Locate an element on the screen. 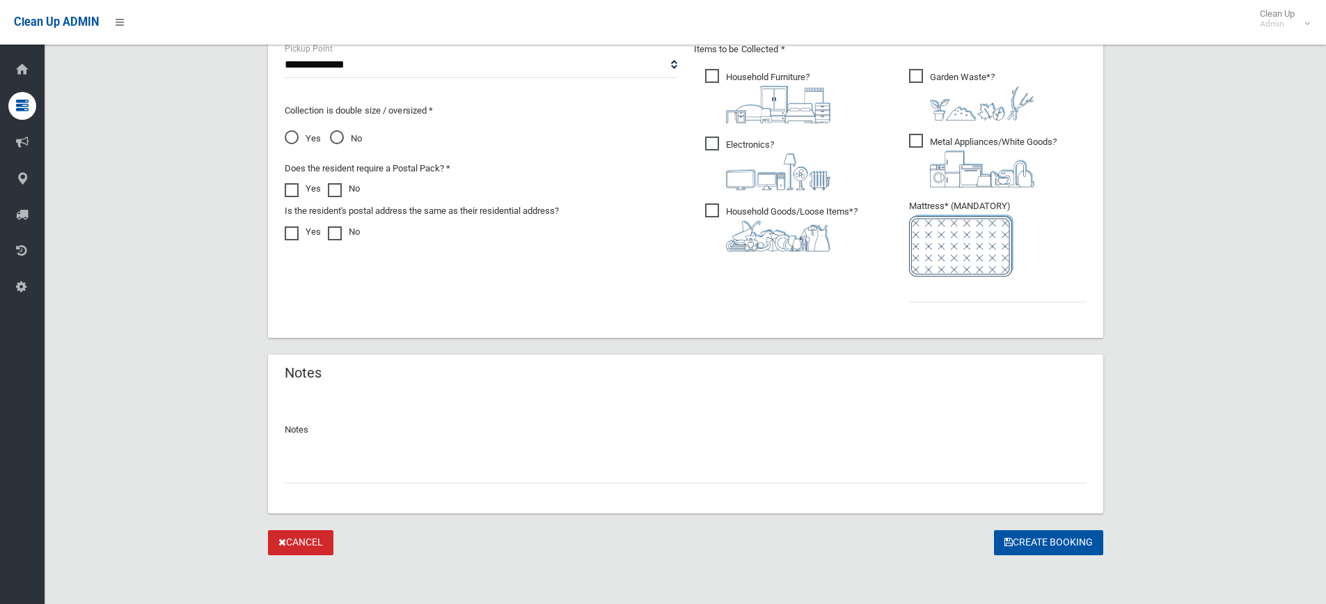 This screenshot has width=1326, height=604. img: 394712a680b73dbc3d2a6a3a7ffe5a07.png is located at coordinates (778, 171).